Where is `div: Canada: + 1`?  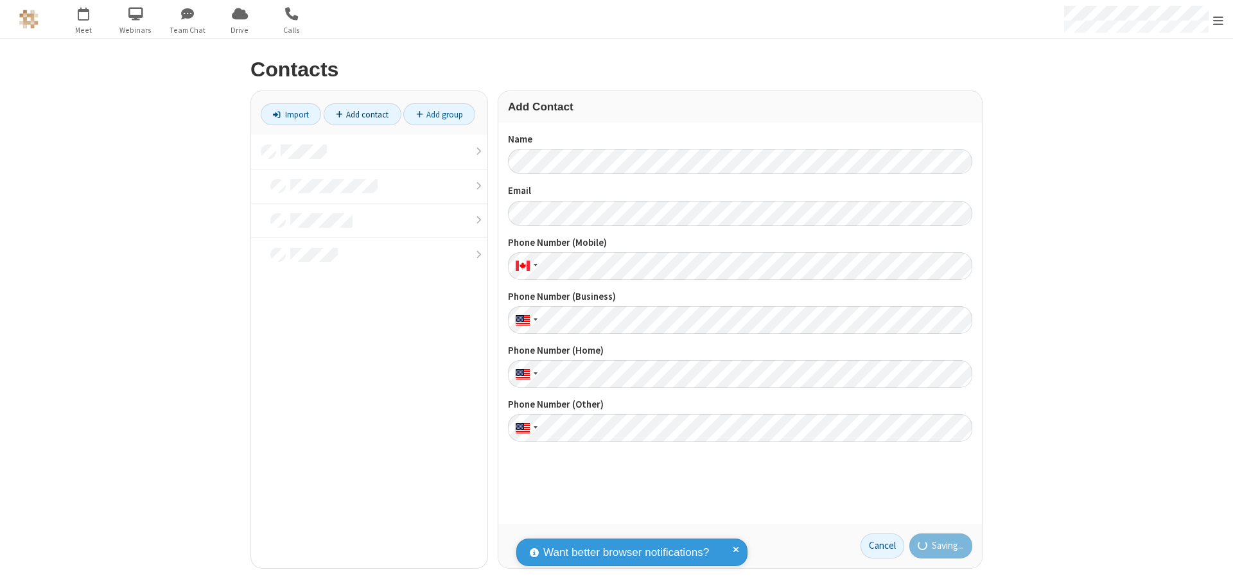 div: Canada: + 1 is located at coordinates (525, 266).